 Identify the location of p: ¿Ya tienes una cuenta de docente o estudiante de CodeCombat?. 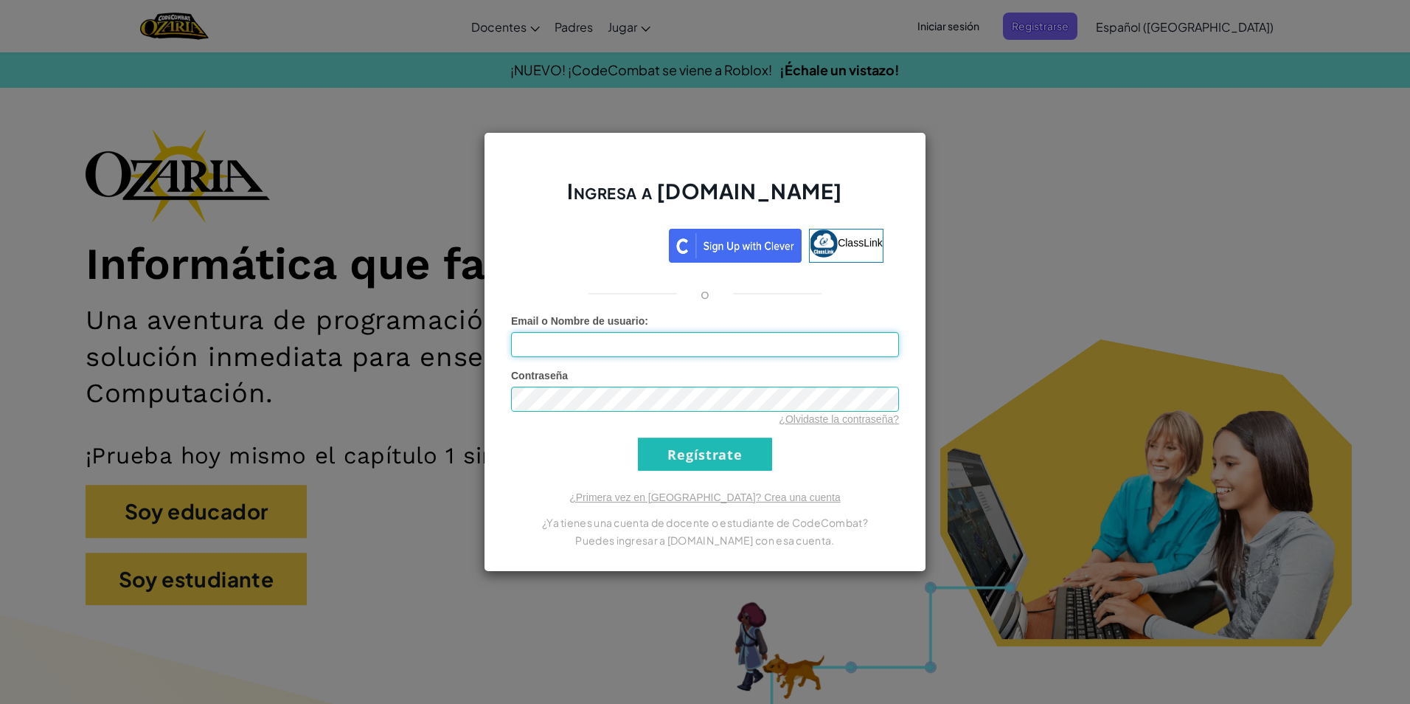
(705, 522).